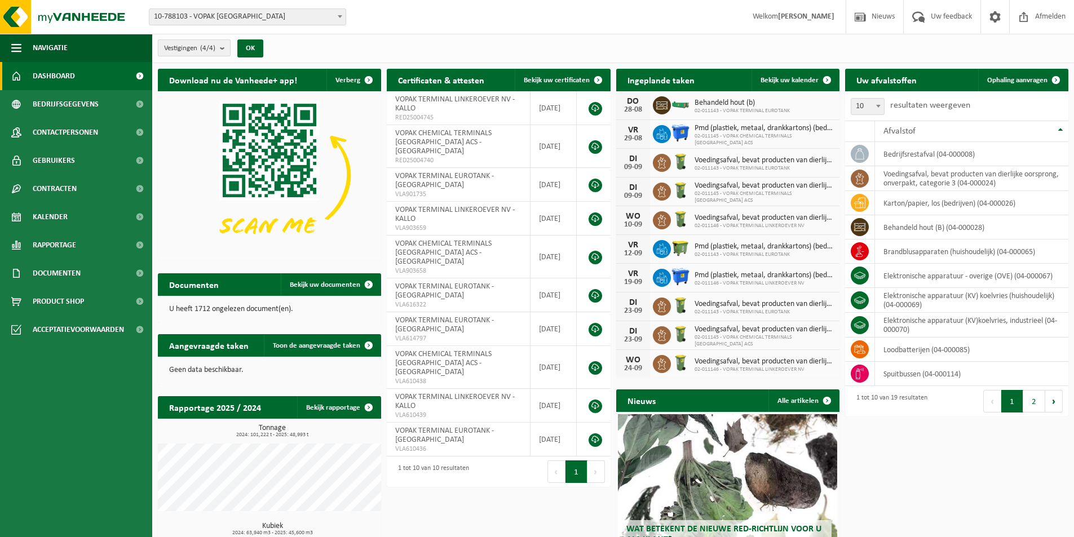  What do you see at coordinates (458, 416) in the screenshot?
I see `span: VLA610439` at bounding box center [458, 416].